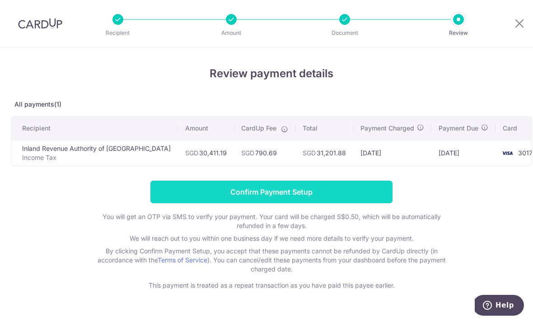 The image size is (533, 322). I want to click on th: Recipient, so click(94, 128).